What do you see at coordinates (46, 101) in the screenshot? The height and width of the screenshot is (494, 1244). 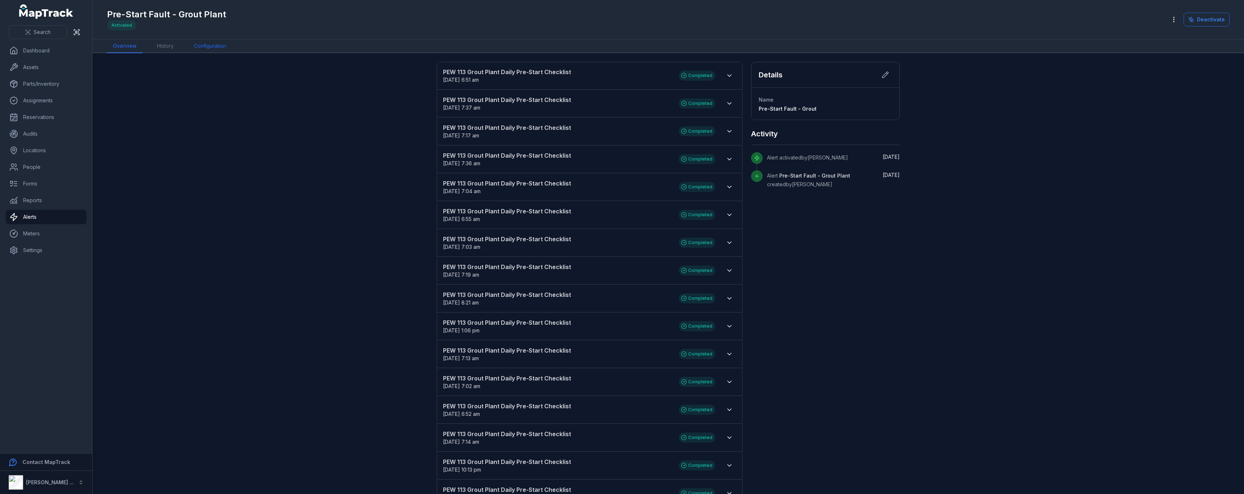 I see `a: Assignments` at bounding box center [46, 101].